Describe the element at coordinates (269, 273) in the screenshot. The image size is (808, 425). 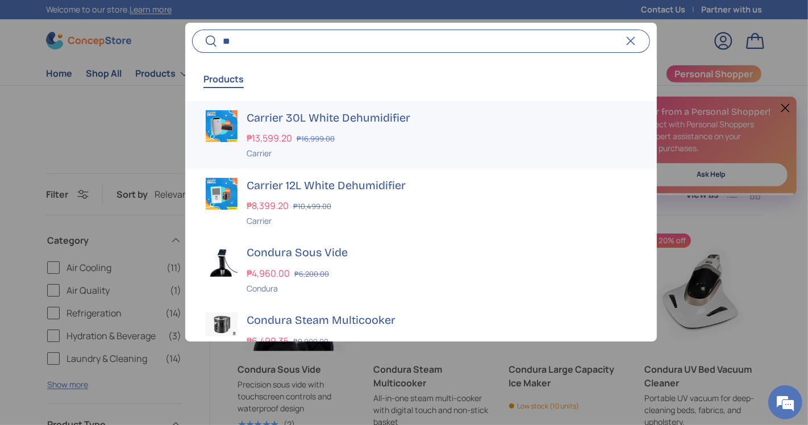
I see `strong: ₱4,960.00` at that location.